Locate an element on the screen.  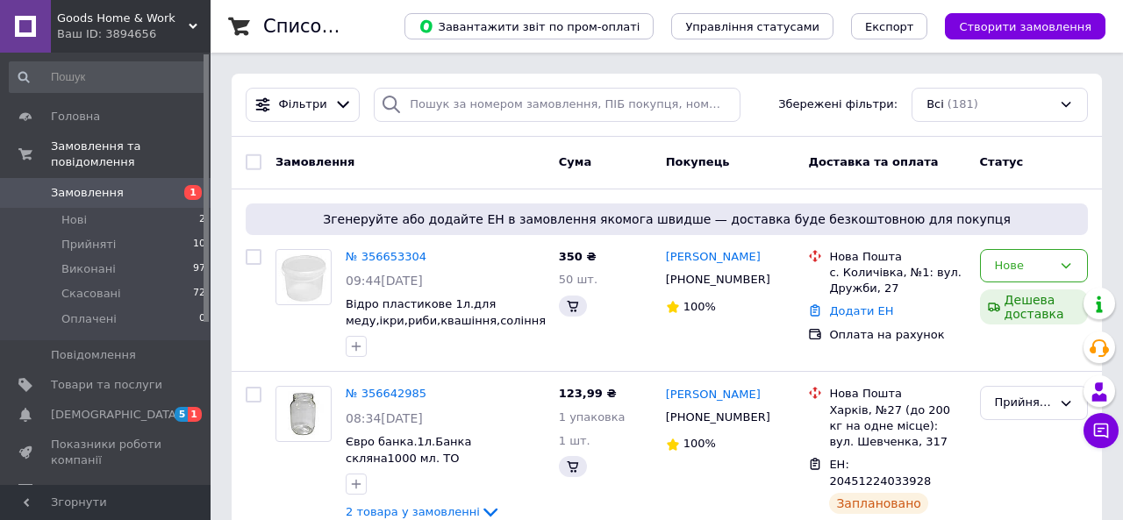
span: Нові is located at coordinates (74, 220).